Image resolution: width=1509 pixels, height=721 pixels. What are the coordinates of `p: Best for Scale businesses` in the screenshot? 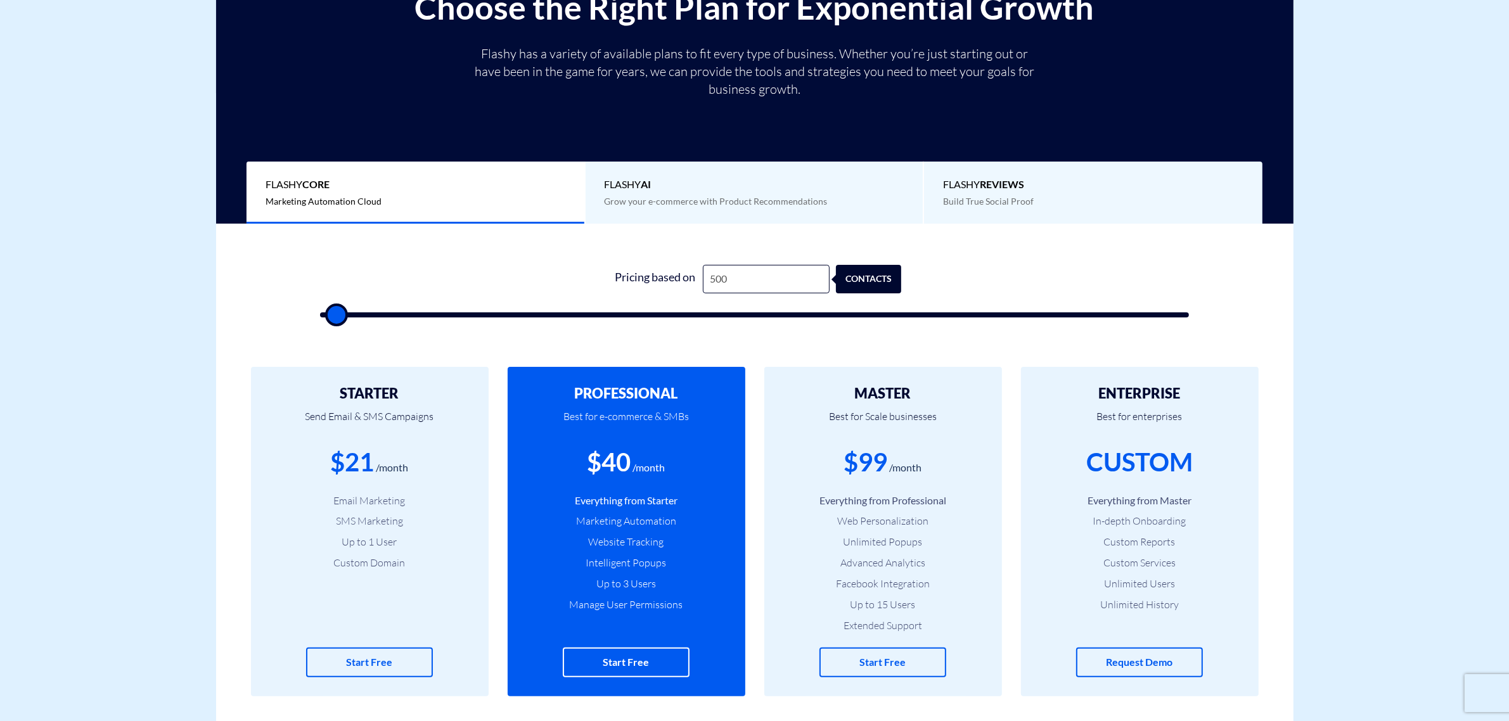 It's located at (883, 423).